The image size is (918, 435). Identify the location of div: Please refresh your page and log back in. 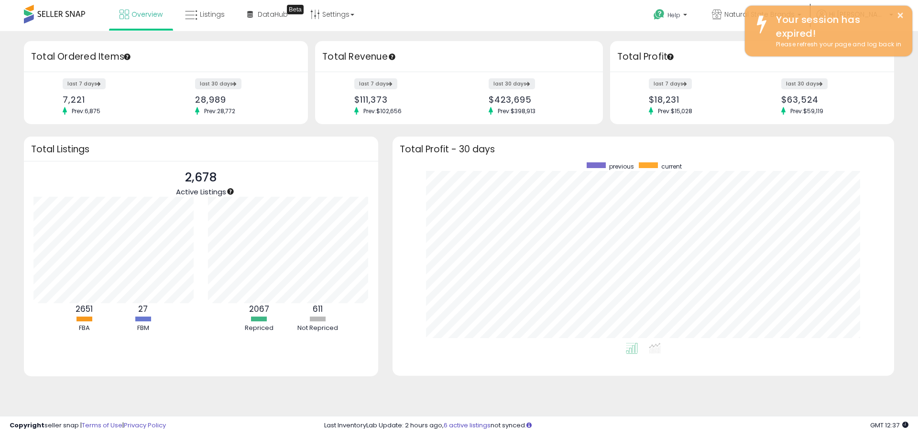
(836, 44).